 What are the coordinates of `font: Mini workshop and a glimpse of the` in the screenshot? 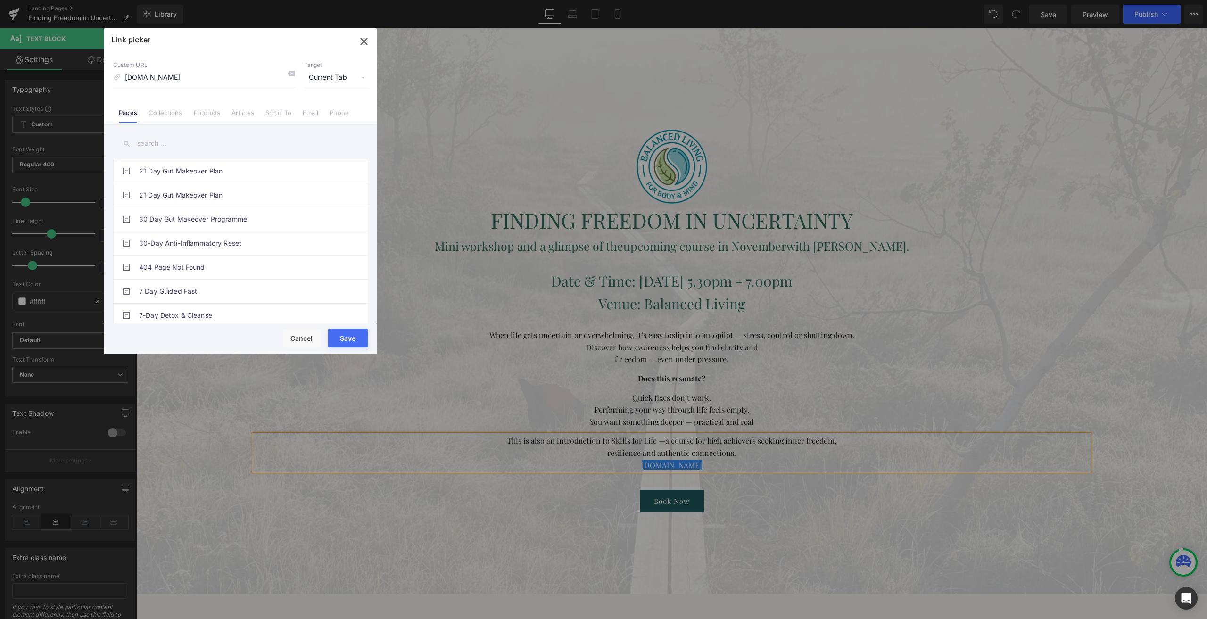 It's located at (393, 217).